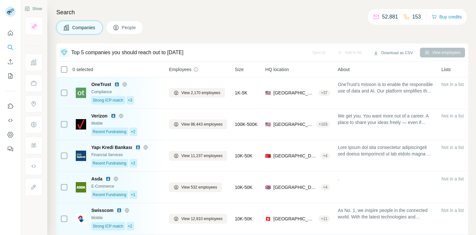  I want to click on div: Compliance, so click(126, 92).